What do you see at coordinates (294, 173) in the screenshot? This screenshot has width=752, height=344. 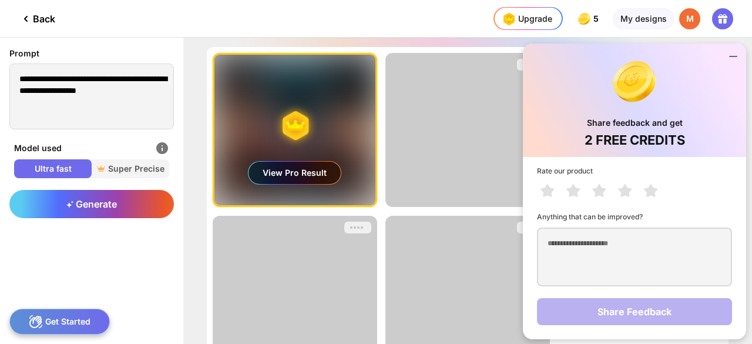 I see `div: View Pro Result` at bounding box center [294, 173].